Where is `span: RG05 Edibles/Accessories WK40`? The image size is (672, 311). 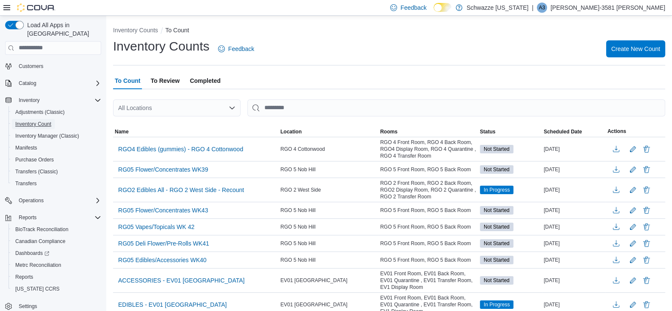
span: RG05 Edibles/Accessories WK40 is located at coordinates (162, 260).